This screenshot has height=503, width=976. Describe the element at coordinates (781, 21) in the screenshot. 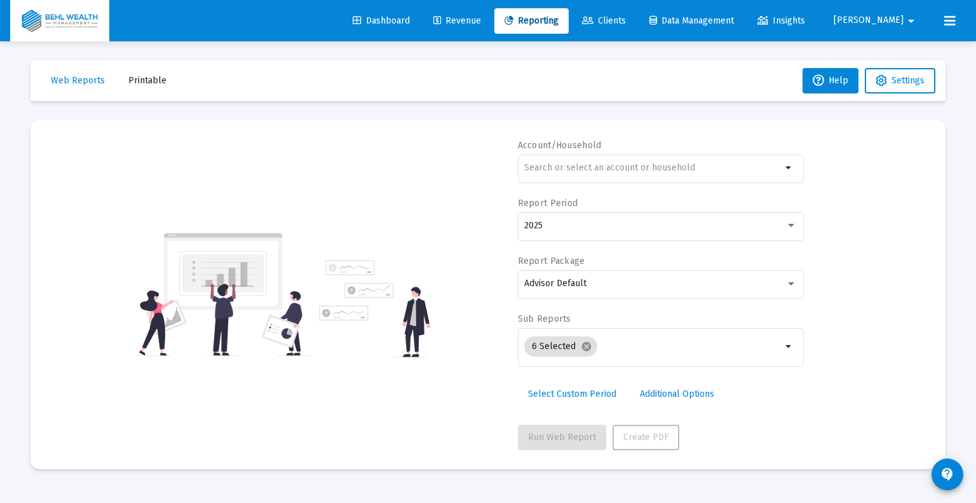

I see `a: Insights` at that location.